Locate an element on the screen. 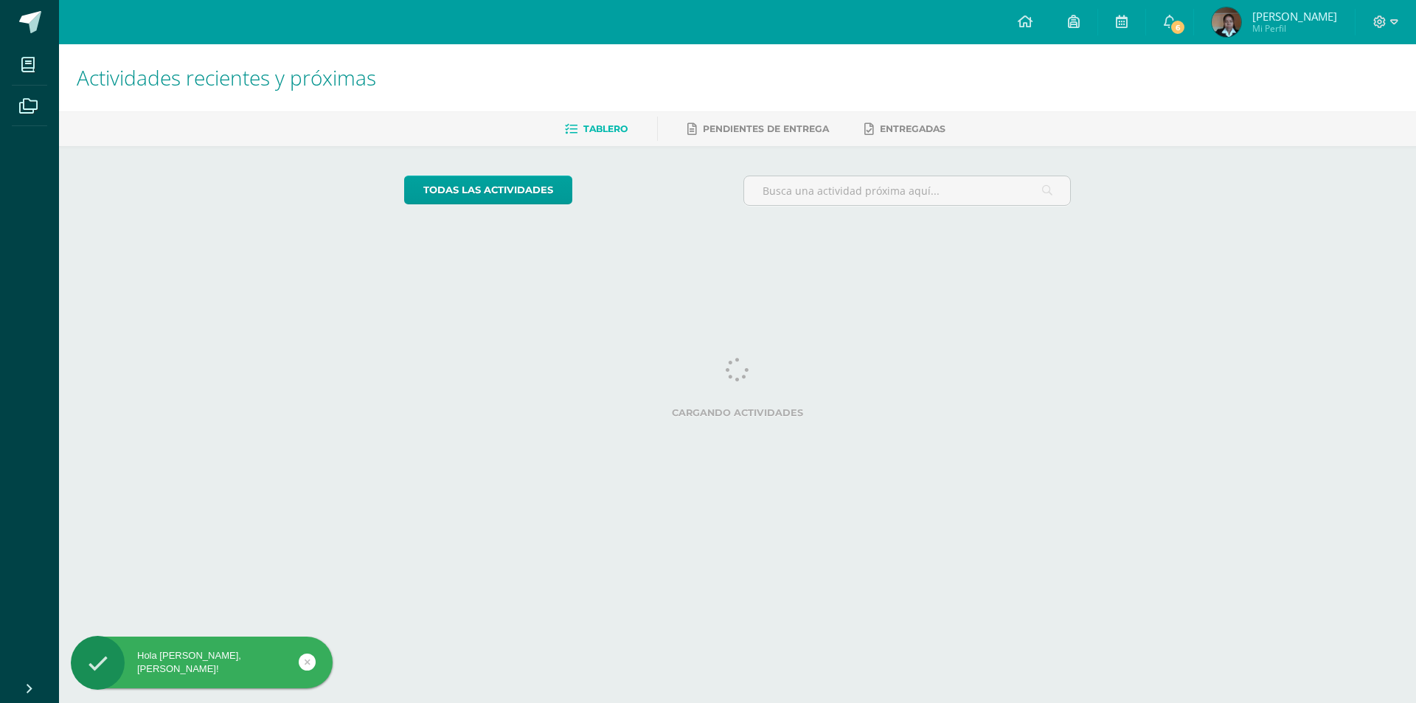 The width and height of the screenshot is (1416, 703). a: Pendientes de entrega is located at coordinates (758, 129).